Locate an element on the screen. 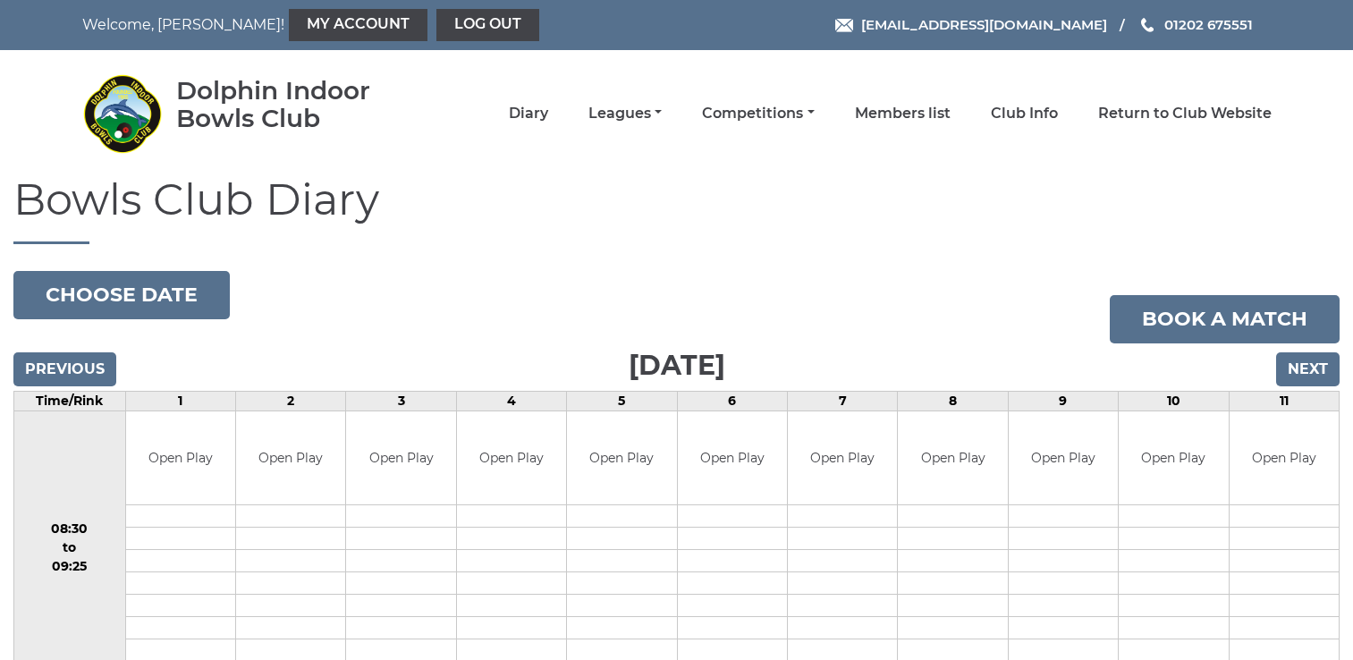 Image resolution: width=1353 pixels, height=660 pixels. button: Choose date is located at coordinates (122, 295).